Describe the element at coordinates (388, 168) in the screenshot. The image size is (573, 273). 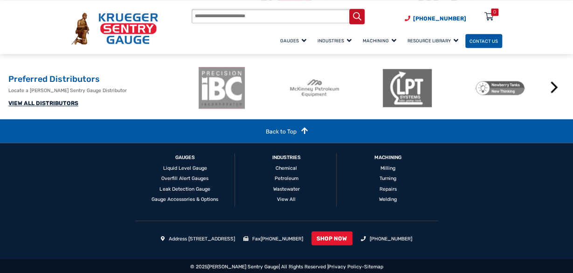
I see `a: Milling` at that location.